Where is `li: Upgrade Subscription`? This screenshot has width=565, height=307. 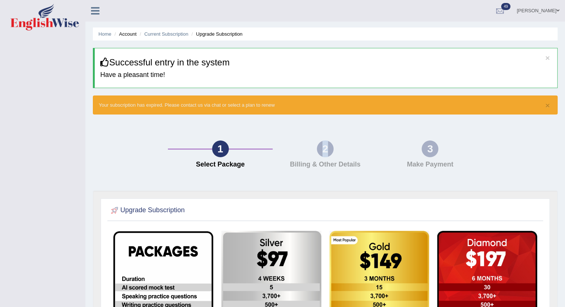 li: Upgrade Subscription is located at coordinates (216, 34).